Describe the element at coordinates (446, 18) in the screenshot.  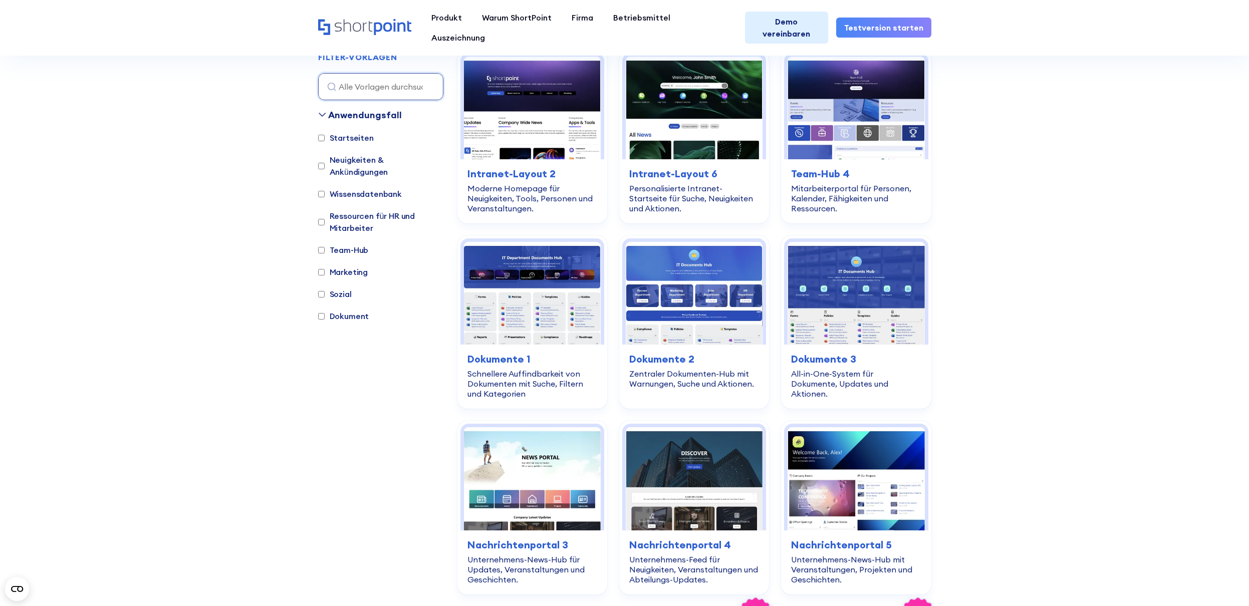
I see `div: Produkt` at that location.